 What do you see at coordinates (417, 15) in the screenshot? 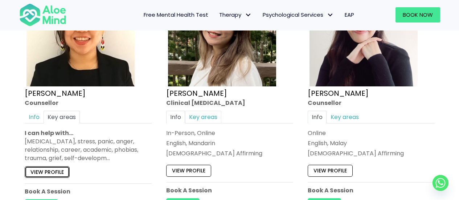
I see `span: Book Now` at bounding box center [417, 15].